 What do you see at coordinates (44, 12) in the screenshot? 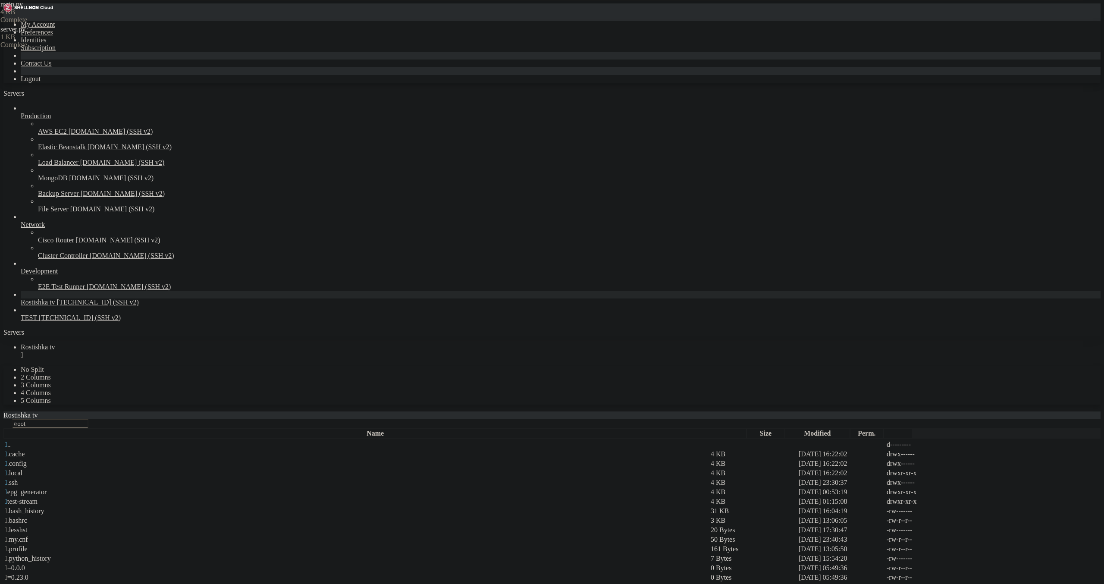
I see `div: 4 KB` at bounding box center [44, 12].